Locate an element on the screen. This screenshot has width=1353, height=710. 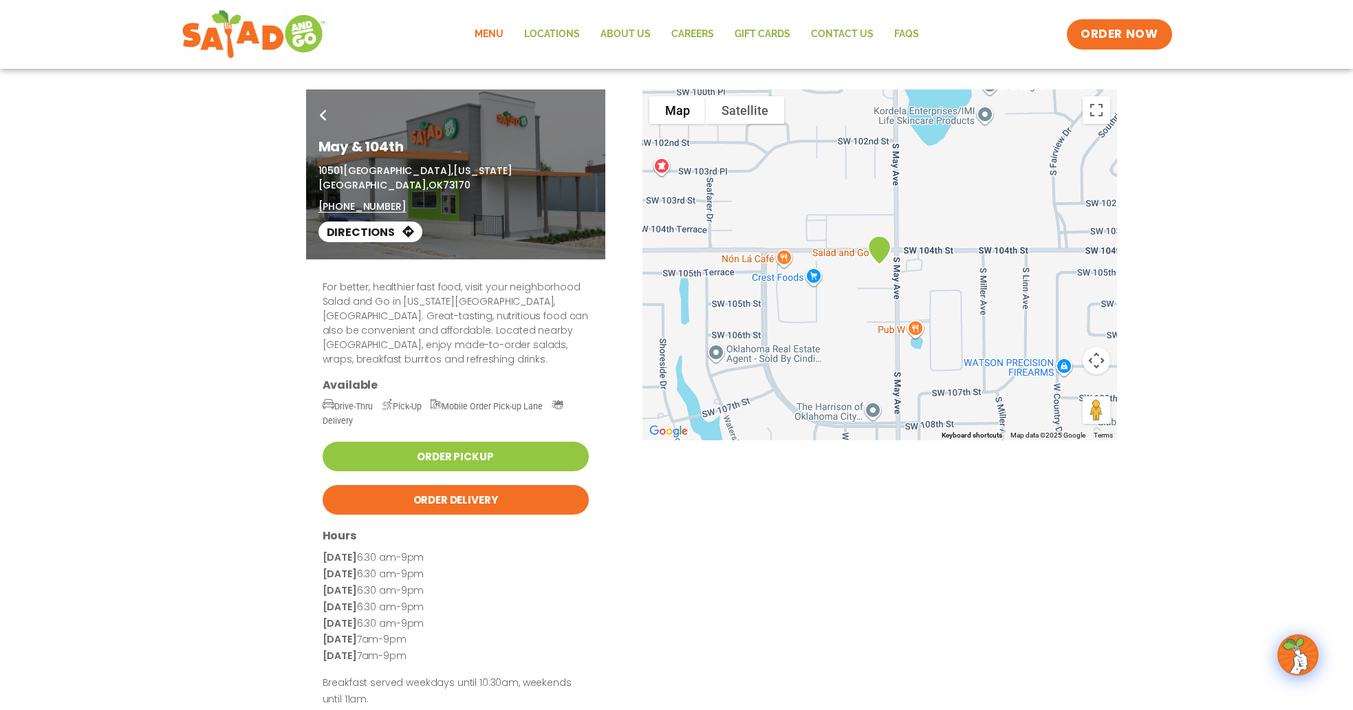
button: Drag Pegman onto the map to open Street View is located at coordinates (1096, 410).